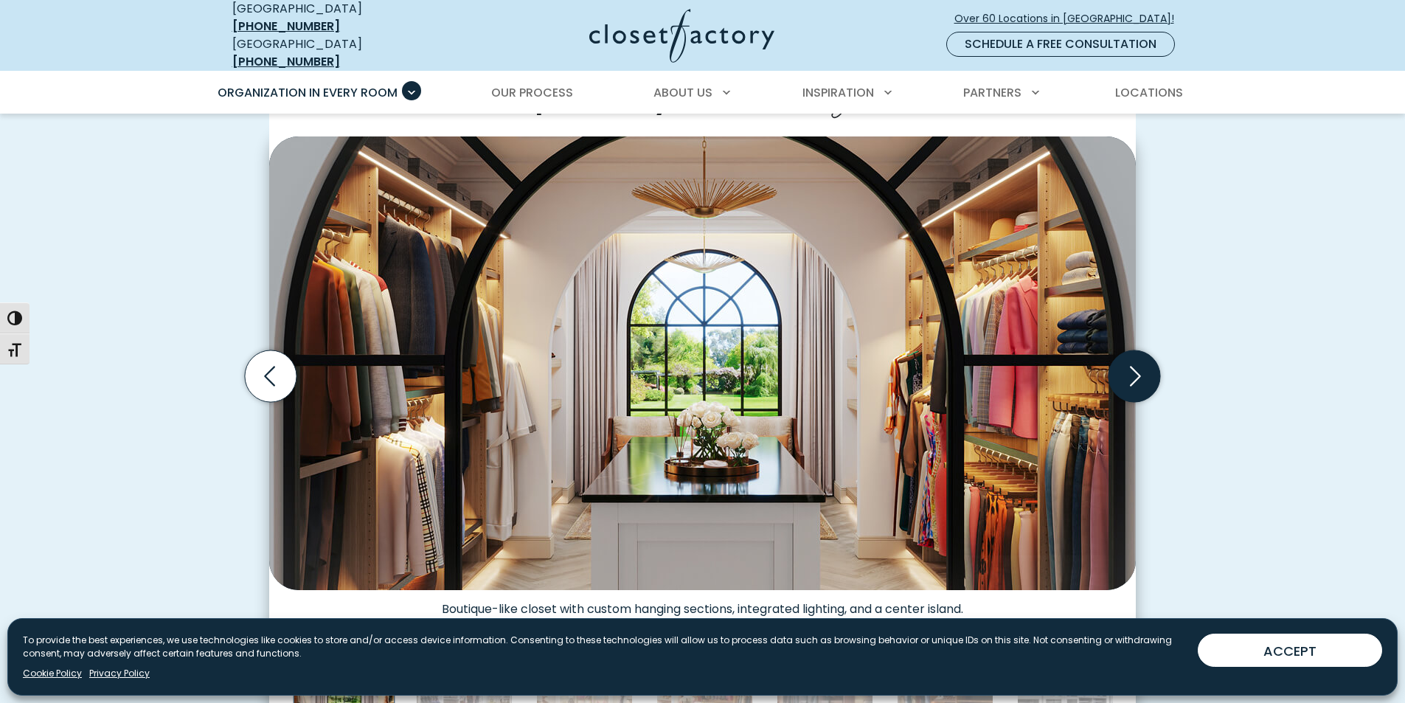 The image size is (1405, 703). I want to click on span: Our Process, so click(532, 92).